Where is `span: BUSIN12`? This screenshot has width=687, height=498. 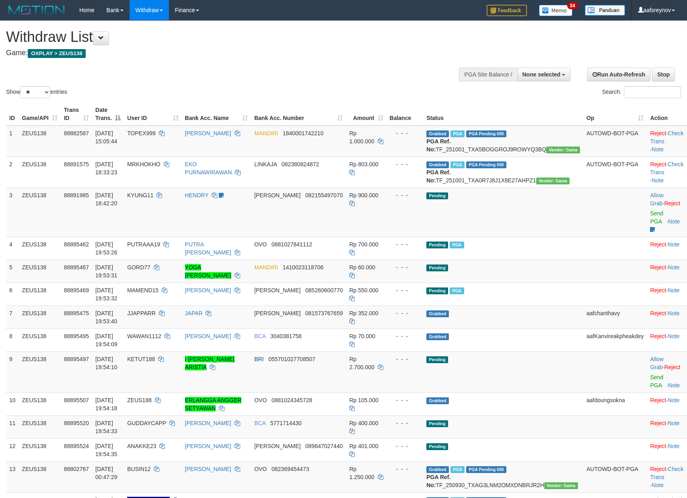
span: BUSIN12 is located at coordinates (139, 469).